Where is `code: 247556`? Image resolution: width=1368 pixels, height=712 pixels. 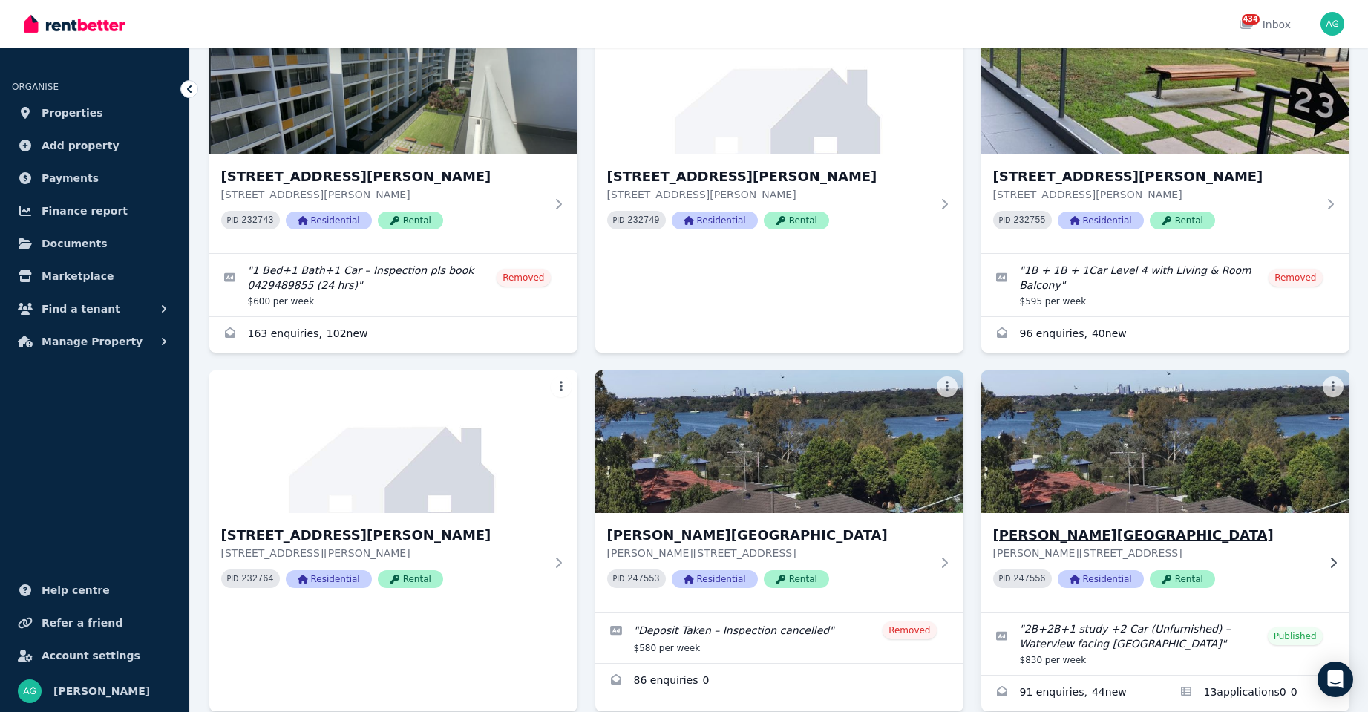 code: 247556 is located at coordinates (1029, 579).